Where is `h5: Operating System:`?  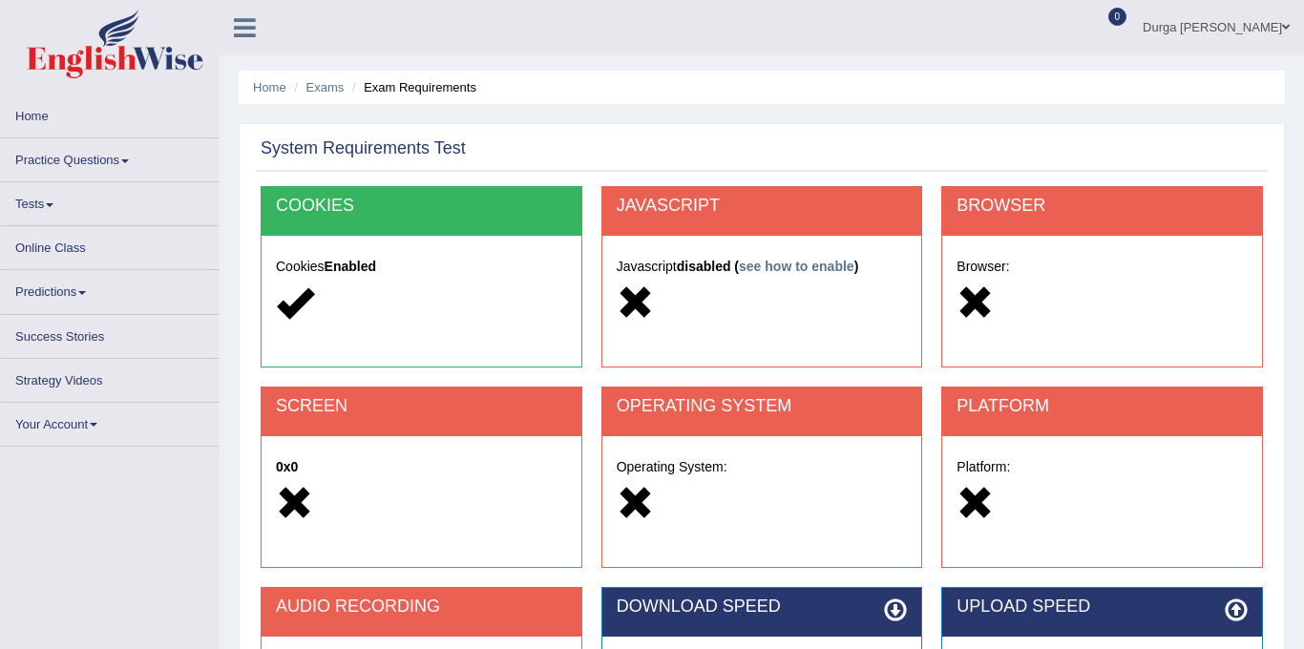
h5: Operating System: is located at coordinates (762, 467).